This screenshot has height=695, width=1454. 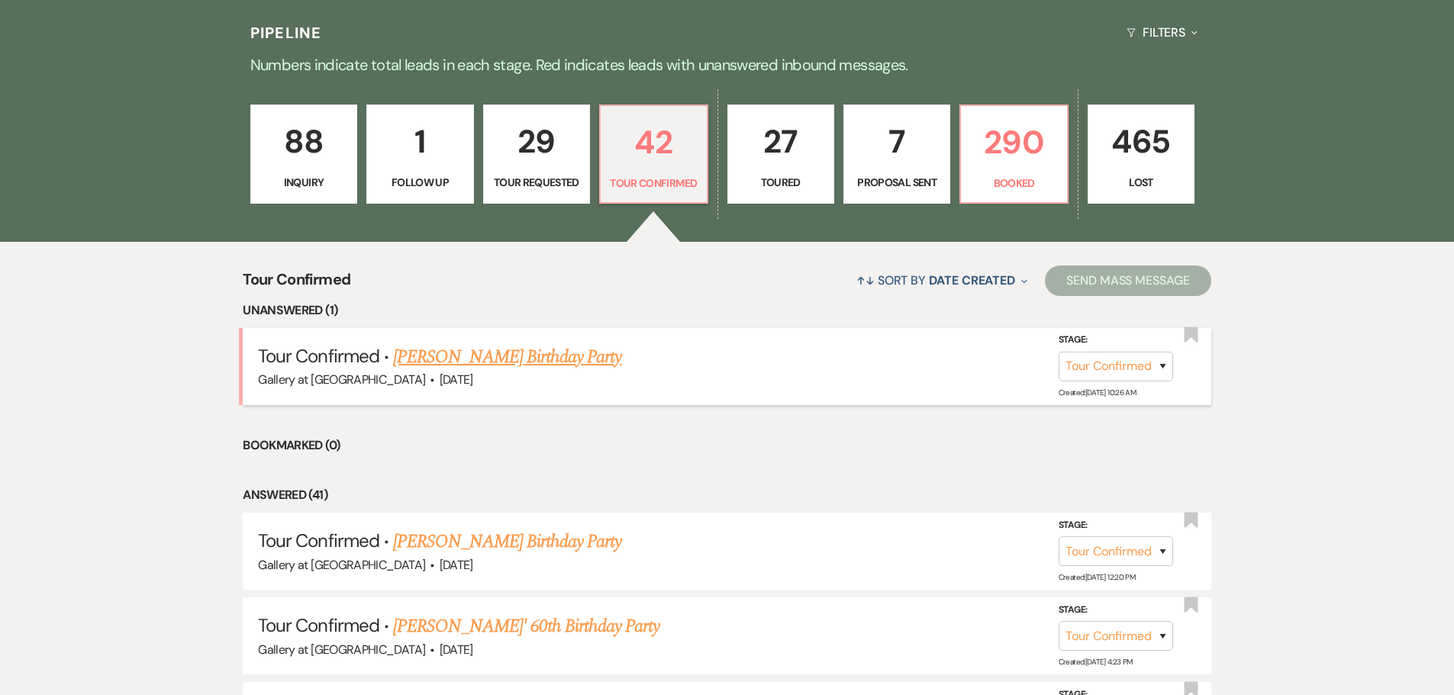 What do you see at coordinates (1141, 182) in the screenshot?
I see `p: Lost` at bounding box center [1141, 182].